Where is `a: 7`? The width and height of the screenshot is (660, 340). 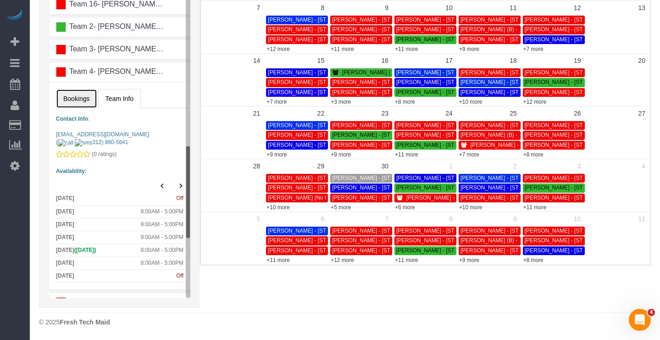 a: 7 is located at coordinates (259, 8).